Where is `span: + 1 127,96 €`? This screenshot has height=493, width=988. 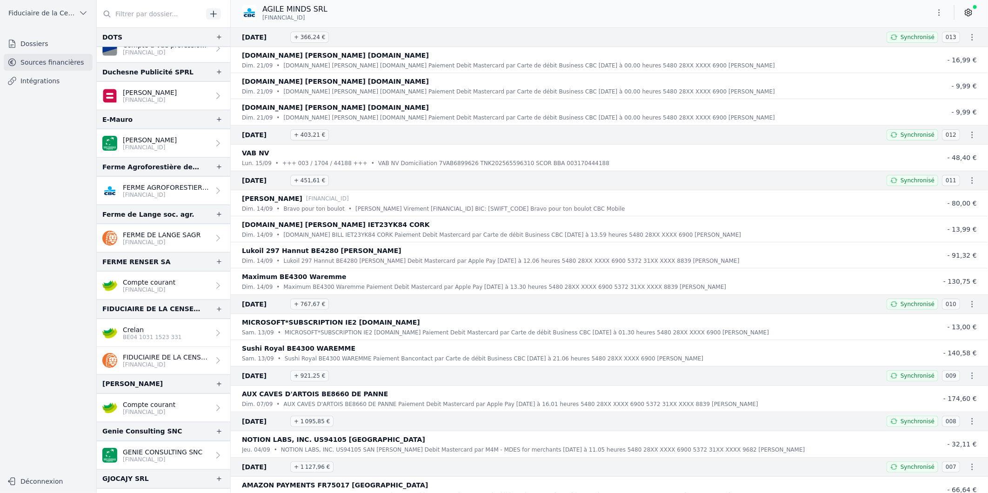 span: + 1 127,96 € is located at coordinates (312, 467).